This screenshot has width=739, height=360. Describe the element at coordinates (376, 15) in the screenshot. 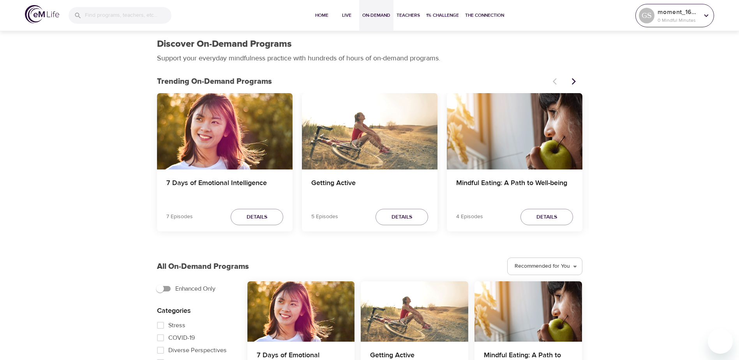

I see `span: On-Demand` at that location.